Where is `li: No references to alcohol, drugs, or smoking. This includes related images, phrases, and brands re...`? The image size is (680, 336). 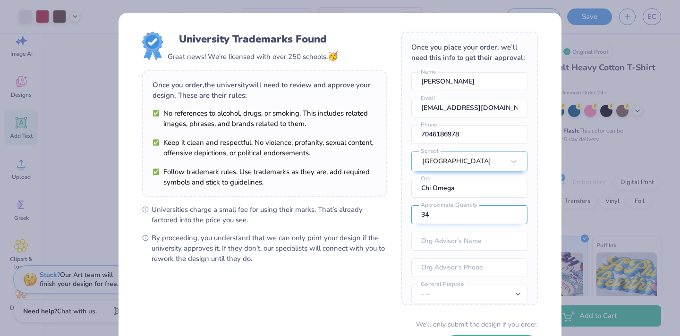
li: No references to alcohol, drugs, or smoking. This includes related images, phrases, and brands re... is located at coordinates (264, 118).